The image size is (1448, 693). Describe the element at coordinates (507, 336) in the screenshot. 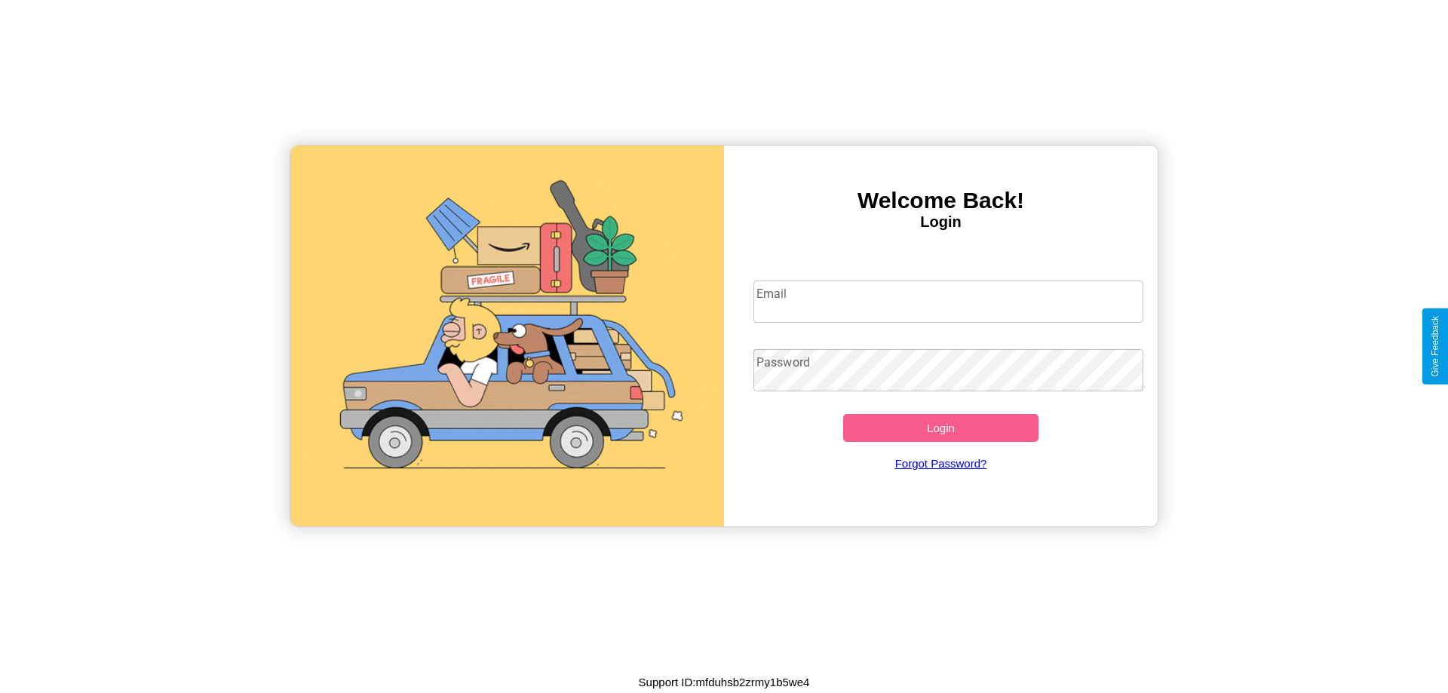

I see `img: gif` at that location.